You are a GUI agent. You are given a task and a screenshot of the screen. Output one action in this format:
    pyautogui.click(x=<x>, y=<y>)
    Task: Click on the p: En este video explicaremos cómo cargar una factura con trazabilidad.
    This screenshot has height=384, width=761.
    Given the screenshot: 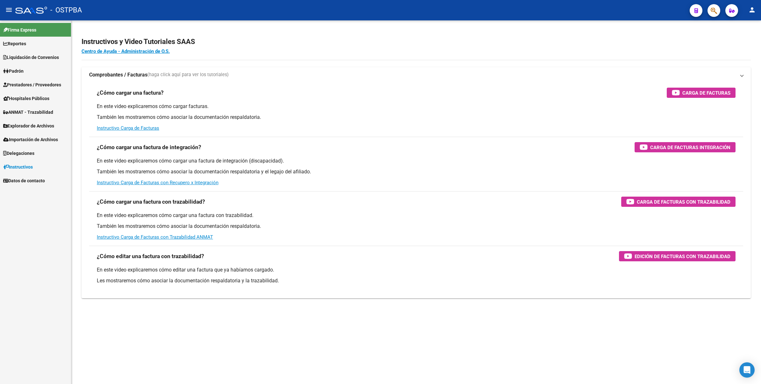 What is the action you would take?
    pyautogui.click(x=416, y=215)
    